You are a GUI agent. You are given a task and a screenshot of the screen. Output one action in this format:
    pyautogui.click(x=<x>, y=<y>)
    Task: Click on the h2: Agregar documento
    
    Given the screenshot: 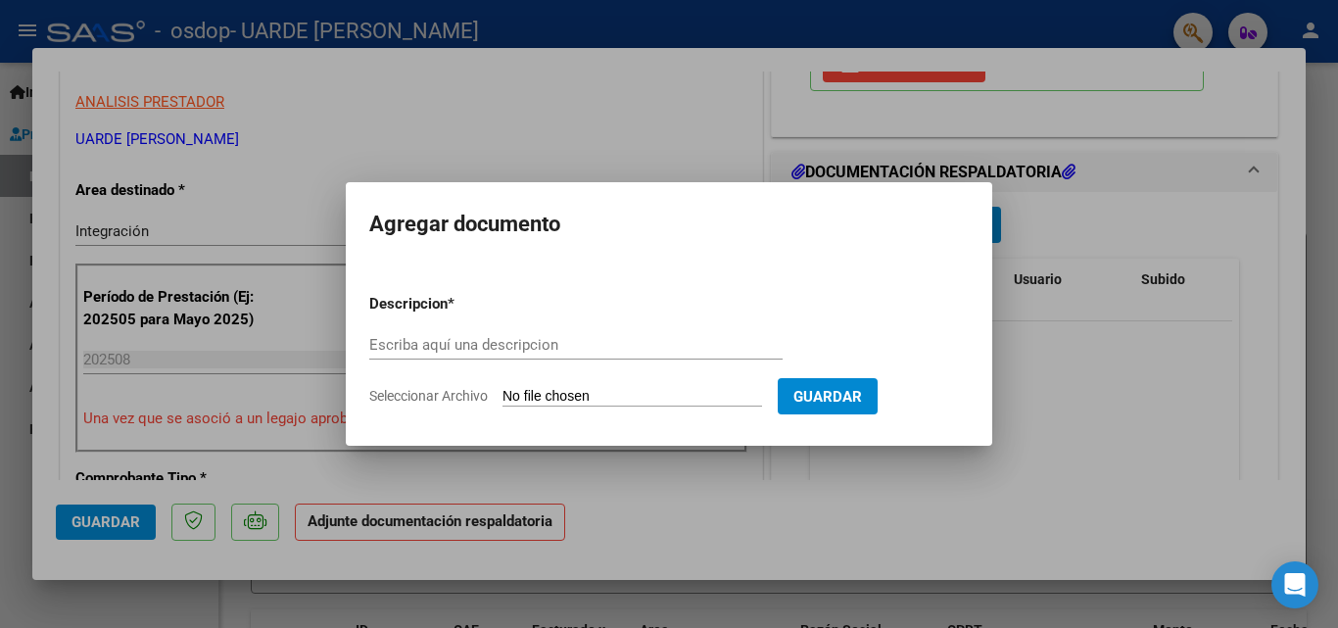 What is the action you would take?
    pyautogui.click(x=669, y=224)
    